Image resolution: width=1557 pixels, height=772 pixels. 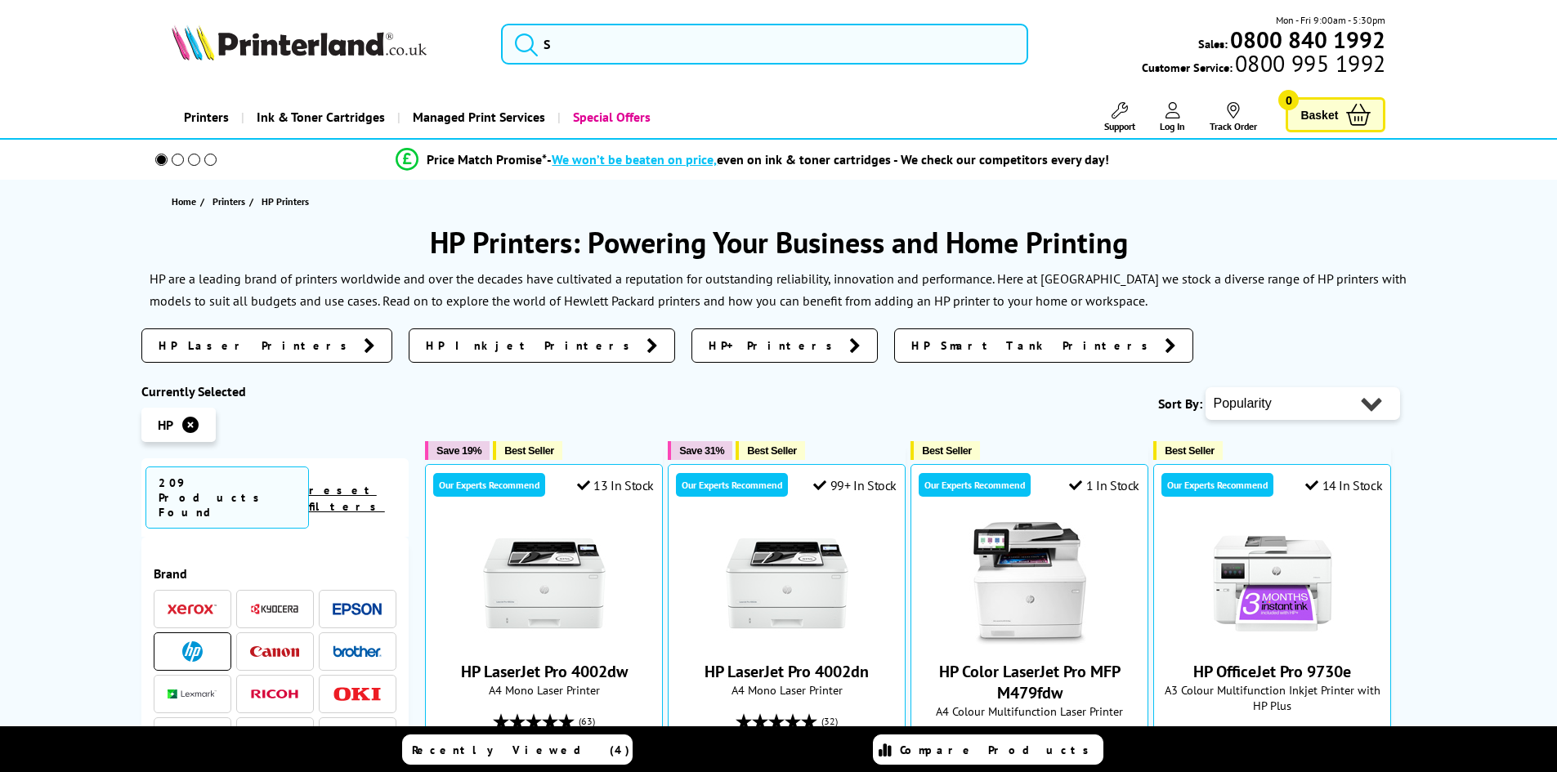 I want to click on a: Canon, so click(x=275, y=651).